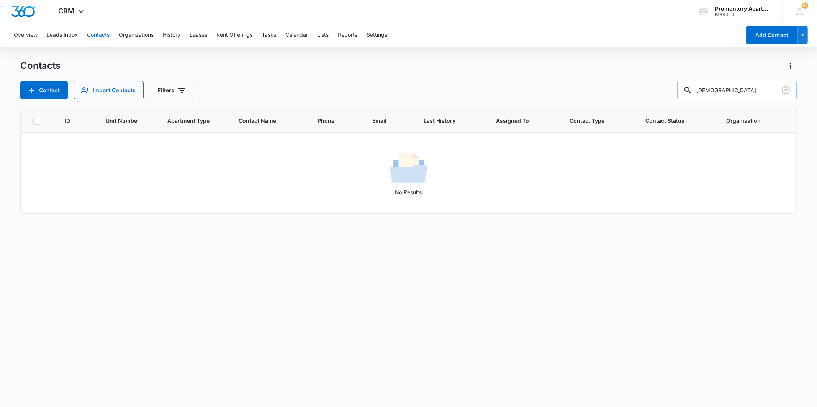  What do you see at coordinates (70, 121) in the screenshot?
I see `span: ID` at bounding box center [70, 121].